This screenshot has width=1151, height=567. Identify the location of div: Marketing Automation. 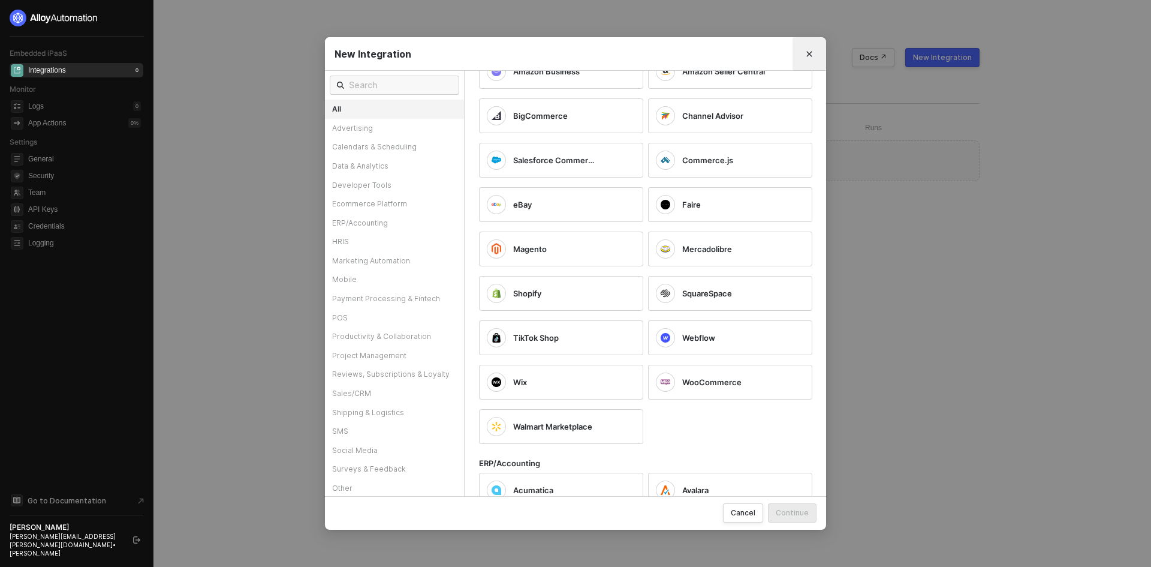
(395, 261).